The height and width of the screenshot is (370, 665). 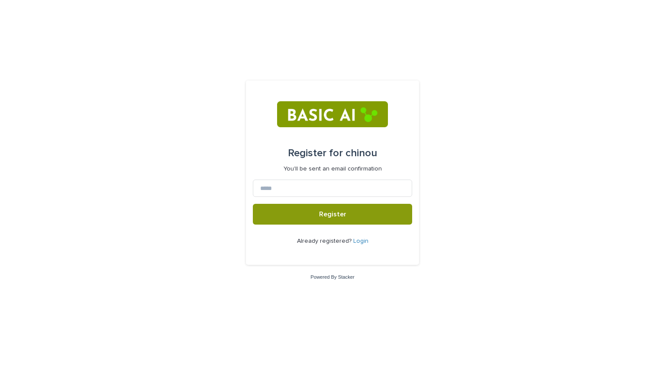 I want to click on span: Register, so click(x=333, y=214).